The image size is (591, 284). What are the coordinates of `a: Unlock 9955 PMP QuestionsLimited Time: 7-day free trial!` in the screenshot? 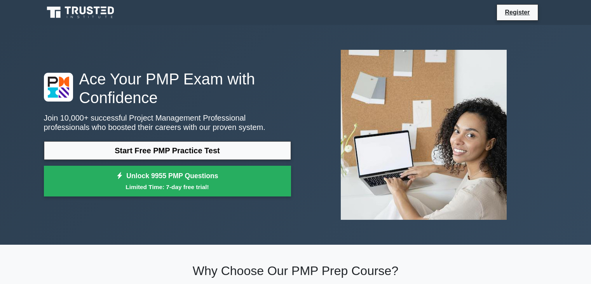 It's located at (167, 181).